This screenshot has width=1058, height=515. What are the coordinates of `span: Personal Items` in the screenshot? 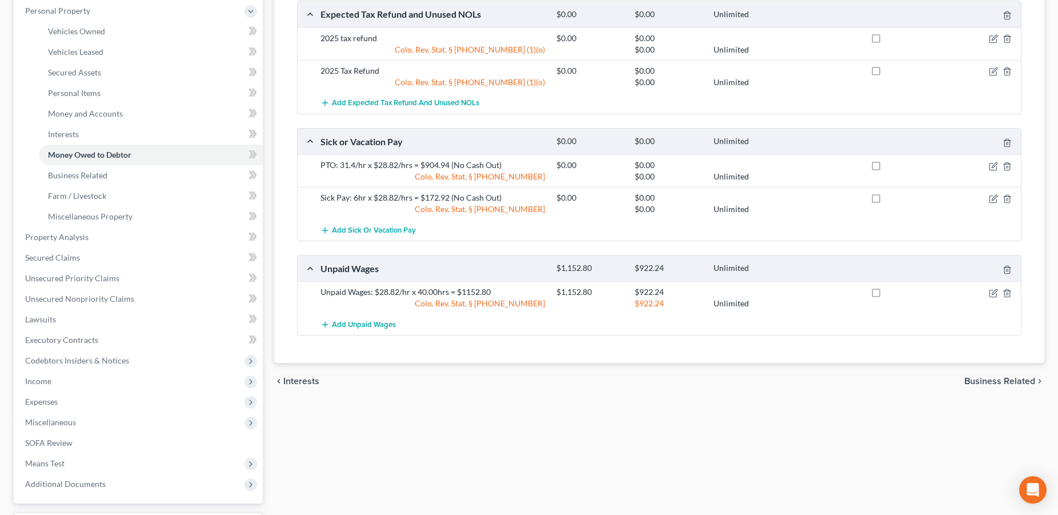 It's located at (74, 93).